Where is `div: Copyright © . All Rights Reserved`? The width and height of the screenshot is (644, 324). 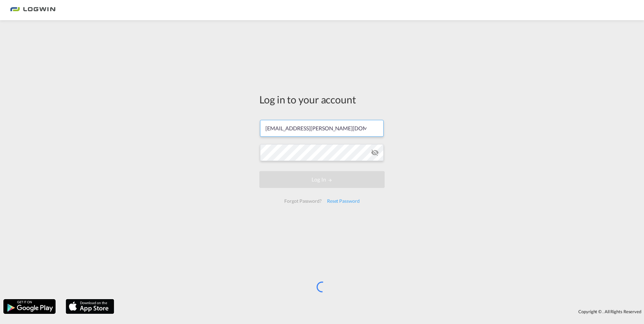 div: Copyright © . All Rights Reserved is located at coordinates (381, 312).